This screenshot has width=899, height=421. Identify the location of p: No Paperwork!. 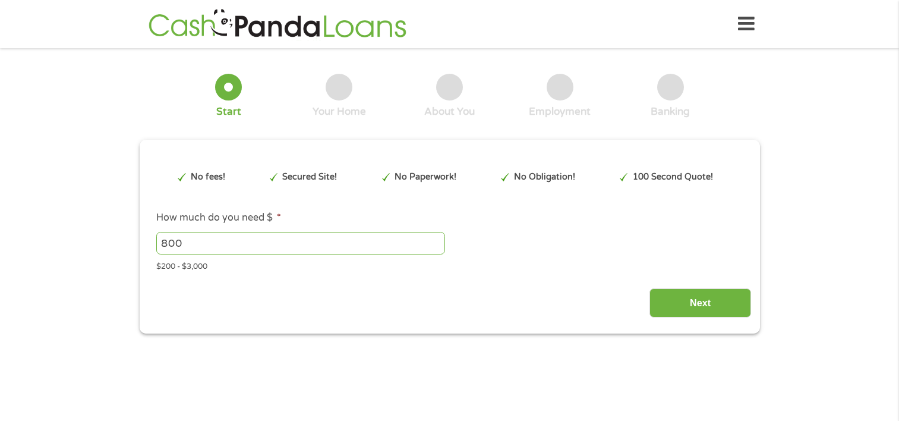
(425, 177).